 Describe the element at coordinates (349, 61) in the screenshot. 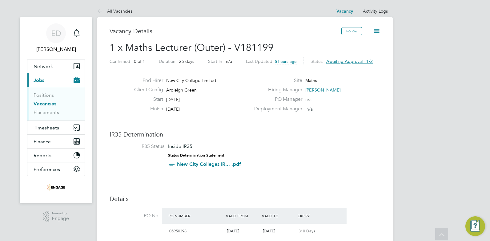

I see `span: Awaiting approval - 1/2` at that location.